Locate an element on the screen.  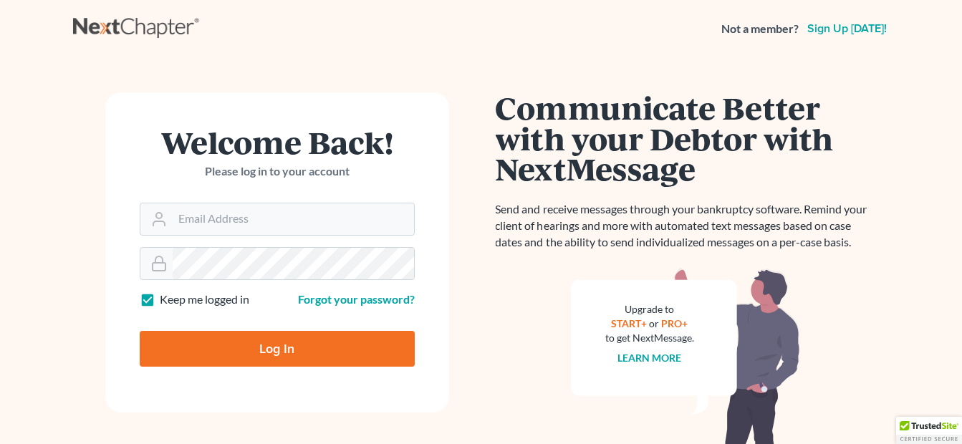
div: to get NextMessage. is located at coordinates (650, 338).